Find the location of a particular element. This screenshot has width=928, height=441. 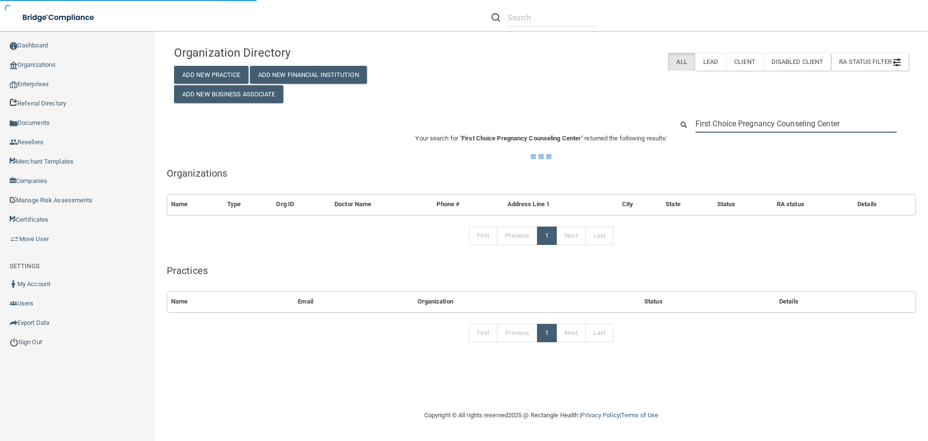

label: SETTINGS is located at coordinates (25, 266).